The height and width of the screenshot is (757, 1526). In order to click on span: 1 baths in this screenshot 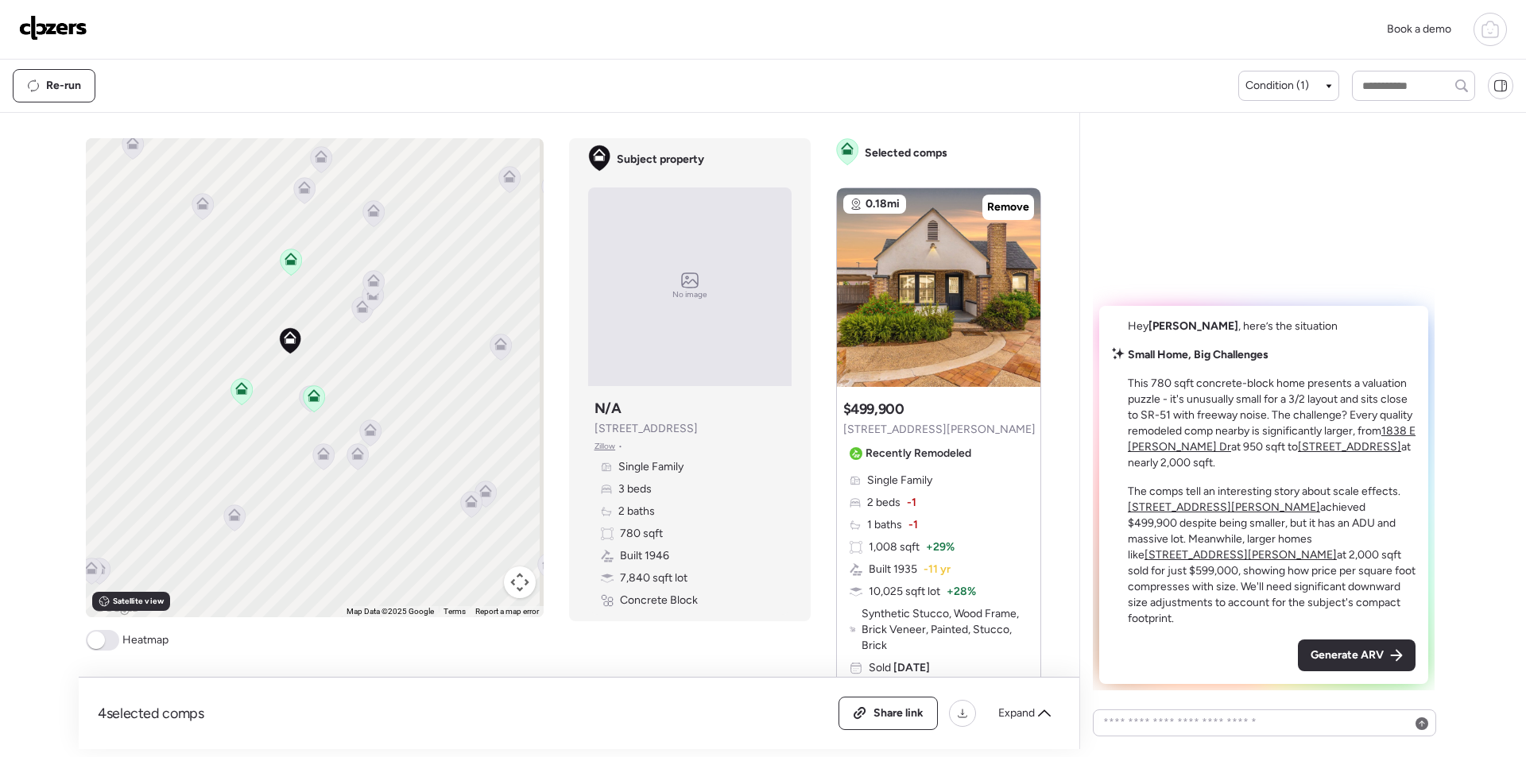, I will do `click(884, 525)`.